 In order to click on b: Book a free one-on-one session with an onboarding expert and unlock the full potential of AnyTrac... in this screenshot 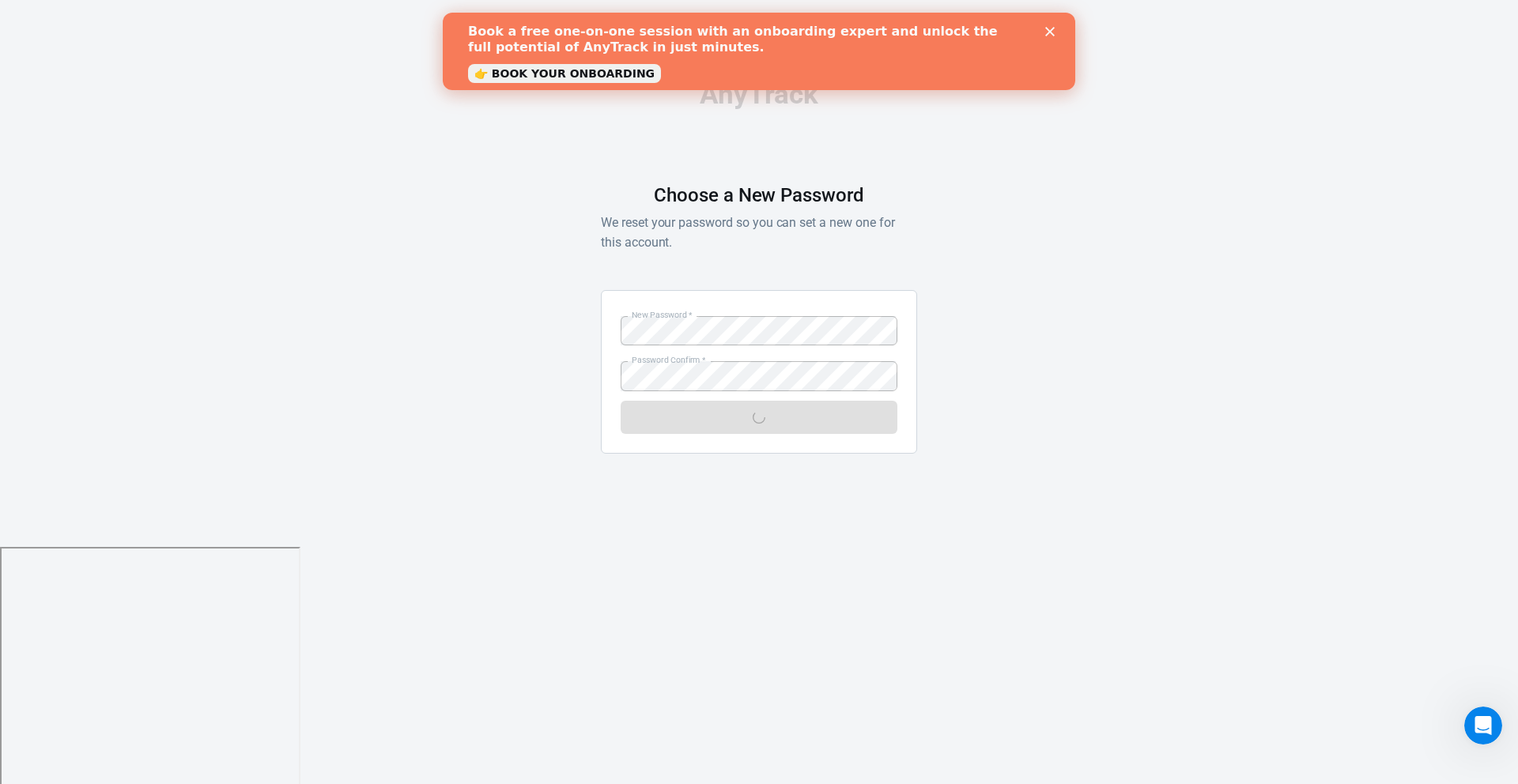, I will do `click(290, 26)`.